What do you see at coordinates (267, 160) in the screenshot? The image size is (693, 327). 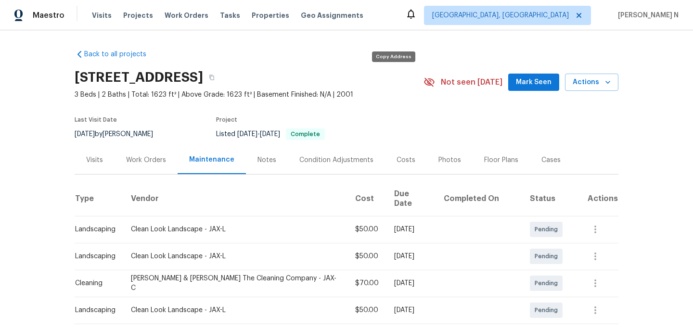 I see `div: Notes` at bounding box center [267, 160].